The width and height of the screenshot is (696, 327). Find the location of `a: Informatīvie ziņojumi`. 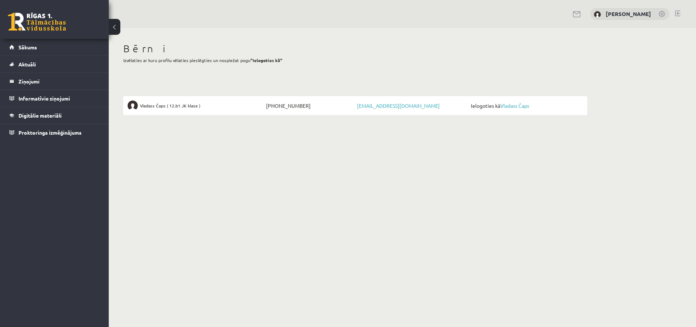

a: Informatīvie ziņojumi is located at coordinates (54, 98).